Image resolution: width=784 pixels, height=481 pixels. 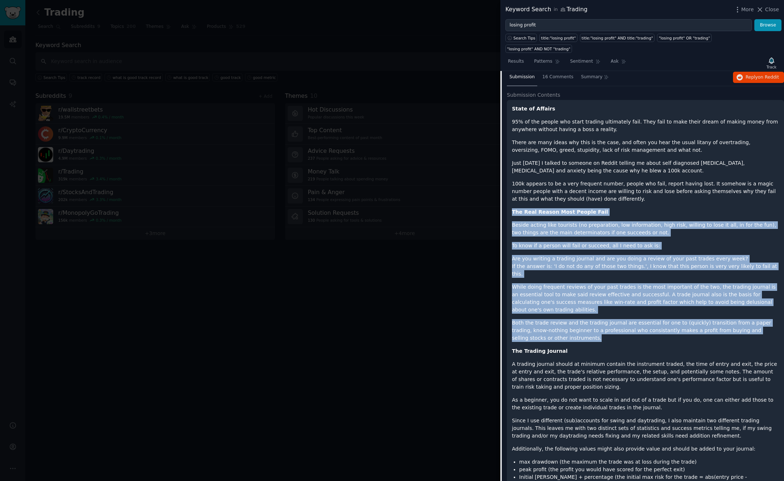 What do you see at coordinates (768, 25) in the screenshot?
I see `button: Browse` at bounding box center [768, 25].